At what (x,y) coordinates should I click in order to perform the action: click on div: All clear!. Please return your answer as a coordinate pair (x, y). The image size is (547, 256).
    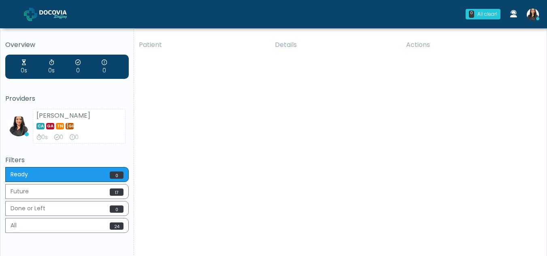
    Looking at the image, I should click on (487, 14).